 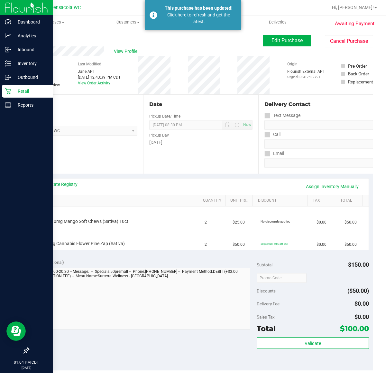 I want to click on label: Pickup Date/Time, so click(x=165, y=116).